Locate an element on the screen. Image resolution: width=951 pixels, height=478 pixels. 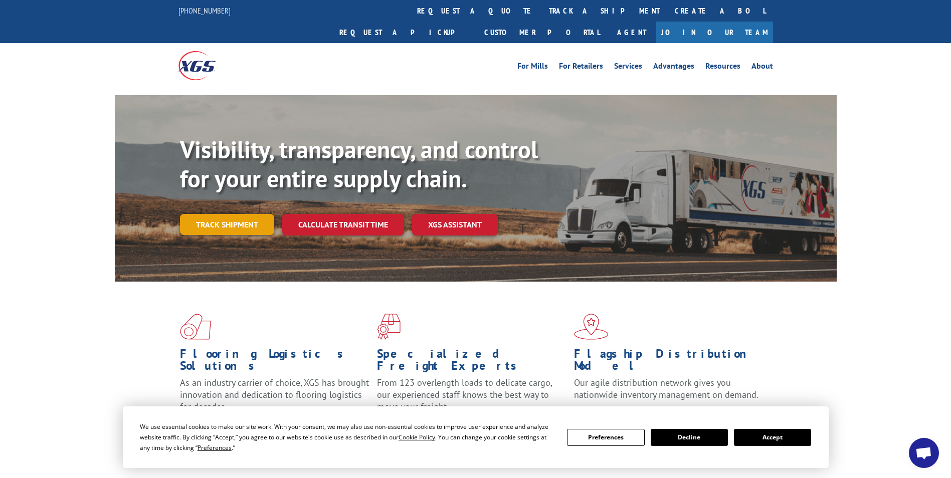
img: xgs-icon-flagship-distribution-model-red is located at coordinates (591, 327).